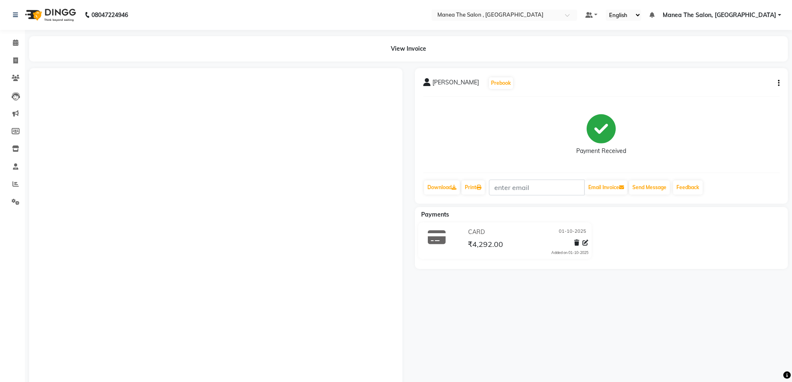  Describe the element at coordinates (688, 188) in the screenshot. I see `a: Feedback` at that location.